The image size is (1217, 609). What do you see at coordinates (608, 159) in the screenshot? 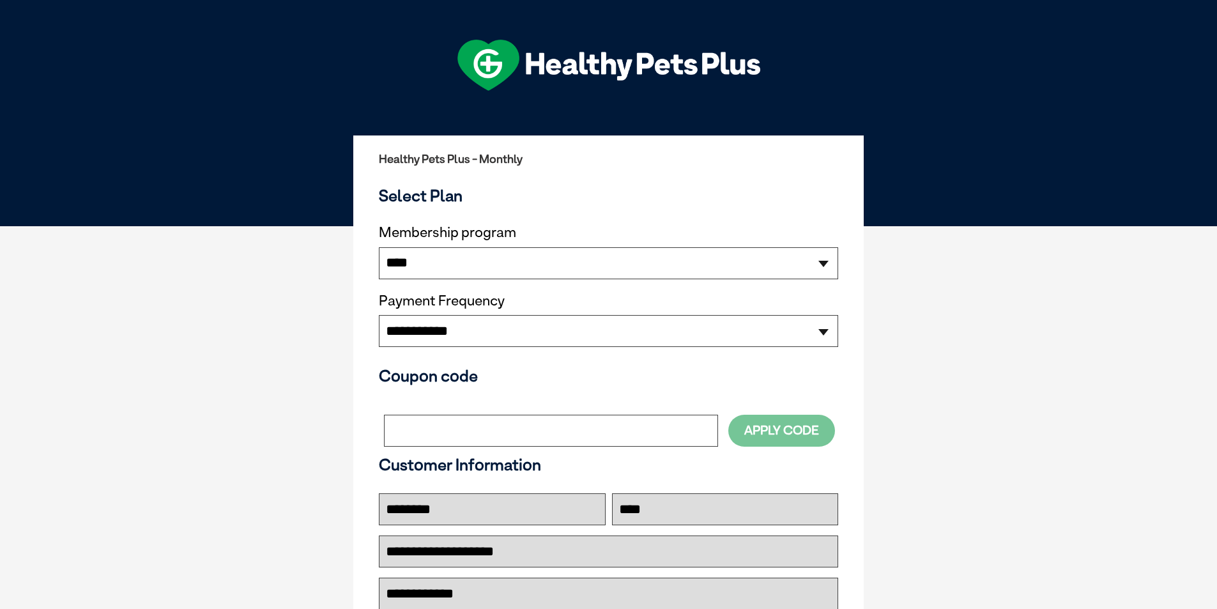
I see `h2: Healthy Pets Plus - Monthly` at bounding box center [608, 159].